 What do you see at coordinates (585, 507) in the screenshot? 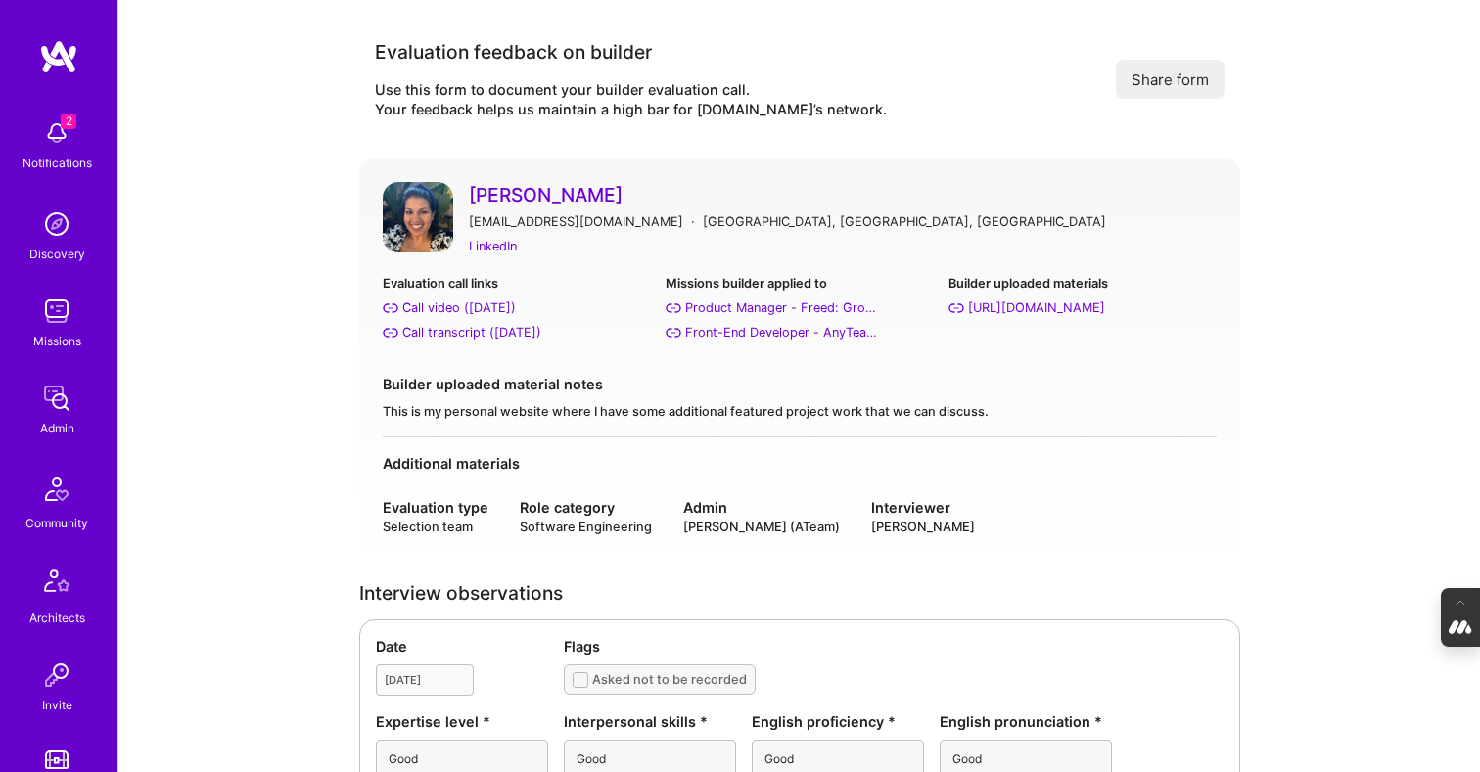
I see `div: Role category` at bounding box center [585, 507].